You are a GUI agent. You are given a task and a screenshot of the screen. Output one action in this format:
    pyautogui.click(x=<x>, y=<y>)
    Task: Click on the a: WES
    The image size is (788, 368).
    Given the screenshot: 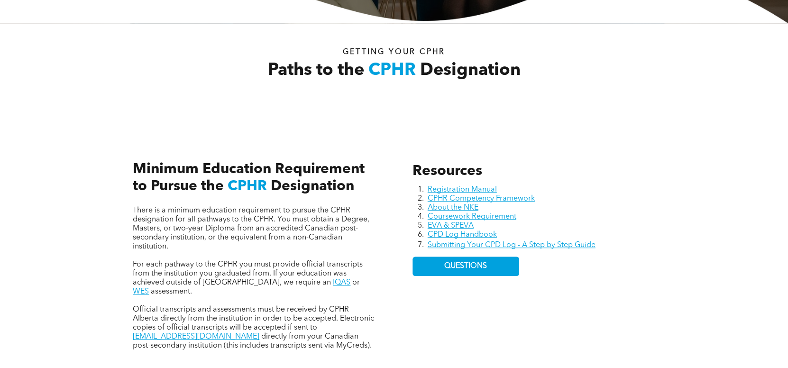 What is the action you would take?
    pyautogui.click(x=141, y=291)
    